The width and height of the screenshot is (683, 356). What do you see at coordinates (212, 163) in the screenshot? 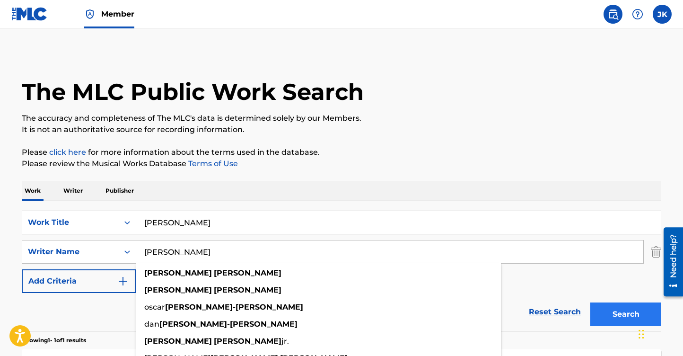
I see `a: Terms of Use` at bounding box center [212, 163].